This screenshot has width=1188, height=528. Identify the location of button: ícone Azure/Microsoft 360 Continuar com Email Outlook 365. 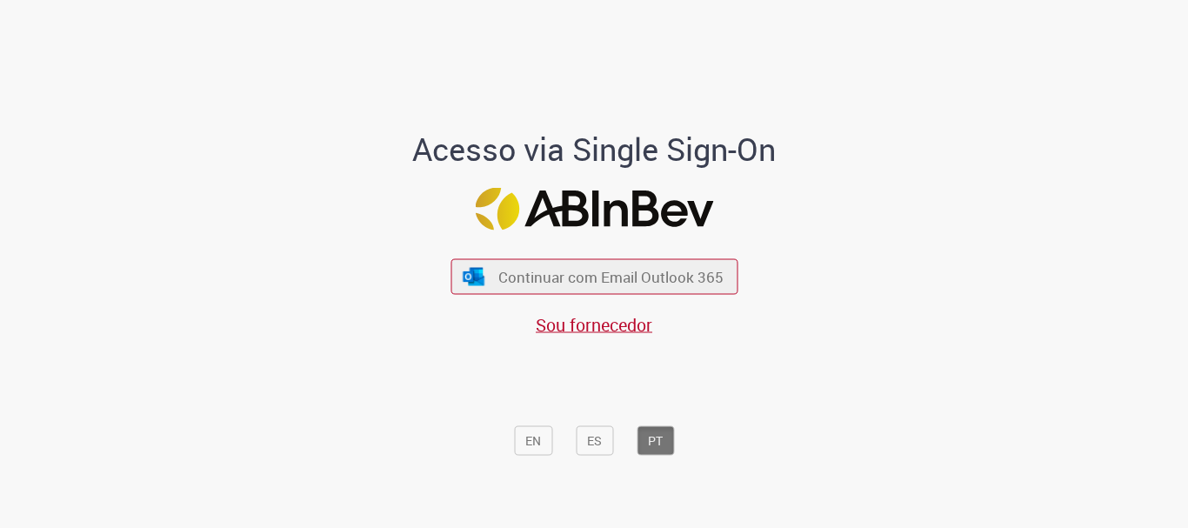
(594, 276).